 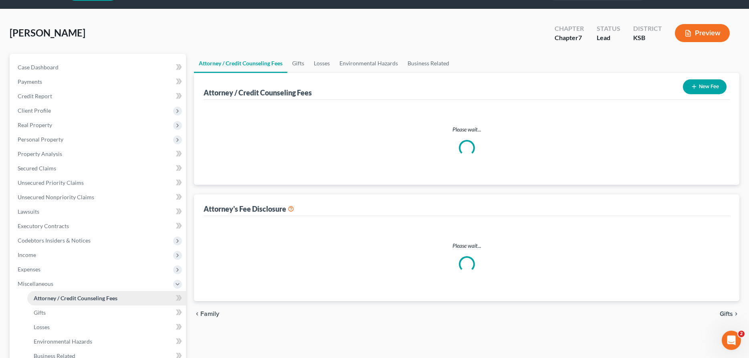 What do you see at coordinates (742, 334) in the screenshot?
I see `span: 2` at bounding box center [742, 334].